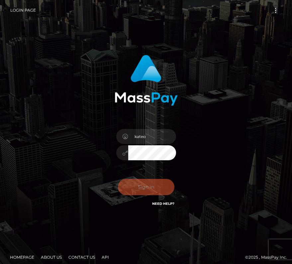 This screenshot has height=264, width=292. What do you see at coordinates (51, 257) in the screenshot?
I see `a: About Us` at bounding box center [51, 257].